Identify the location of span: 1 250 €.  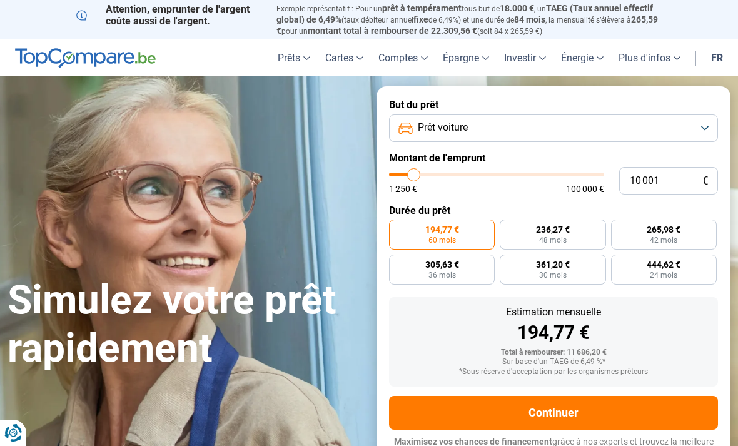
(403, 189).